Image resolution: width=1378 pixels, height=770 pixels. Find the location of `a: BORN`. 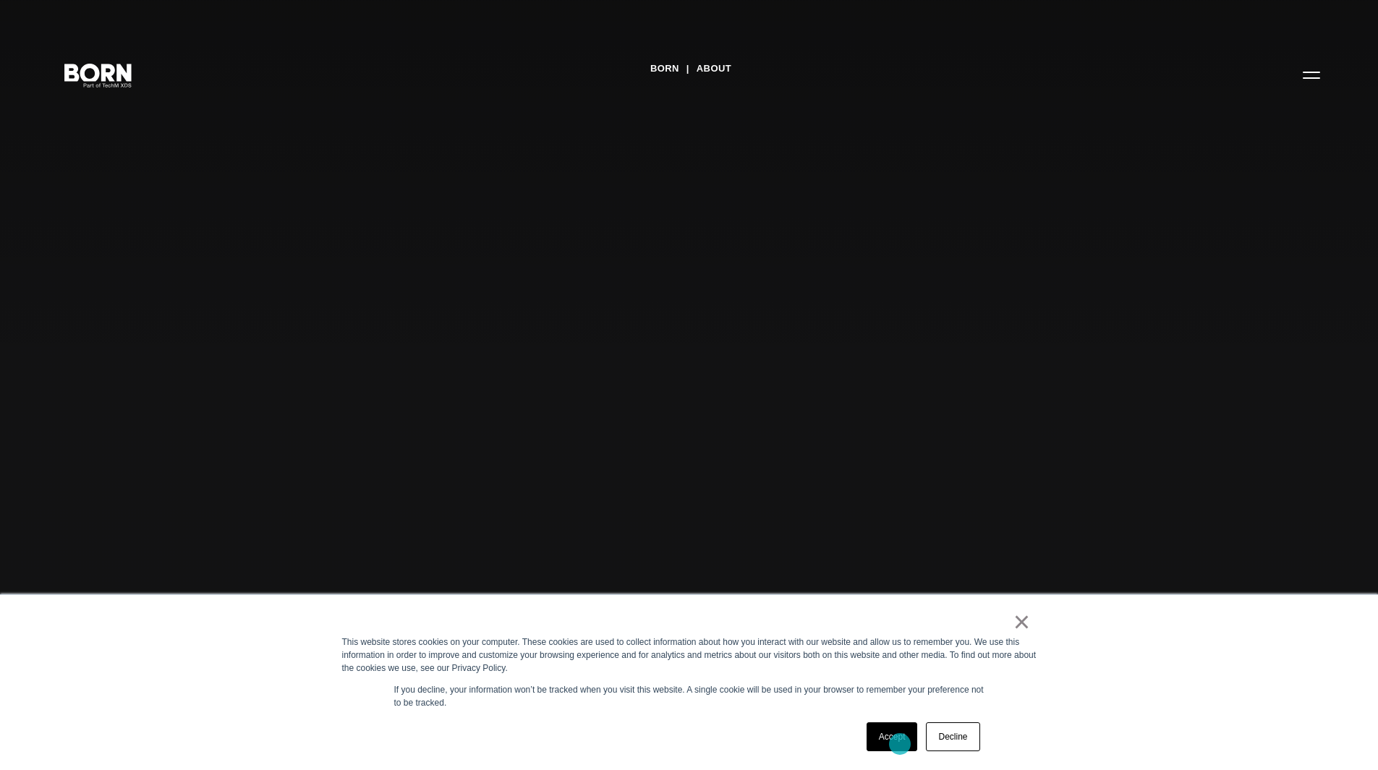

a: BORN is located at coordinates (665, 69).